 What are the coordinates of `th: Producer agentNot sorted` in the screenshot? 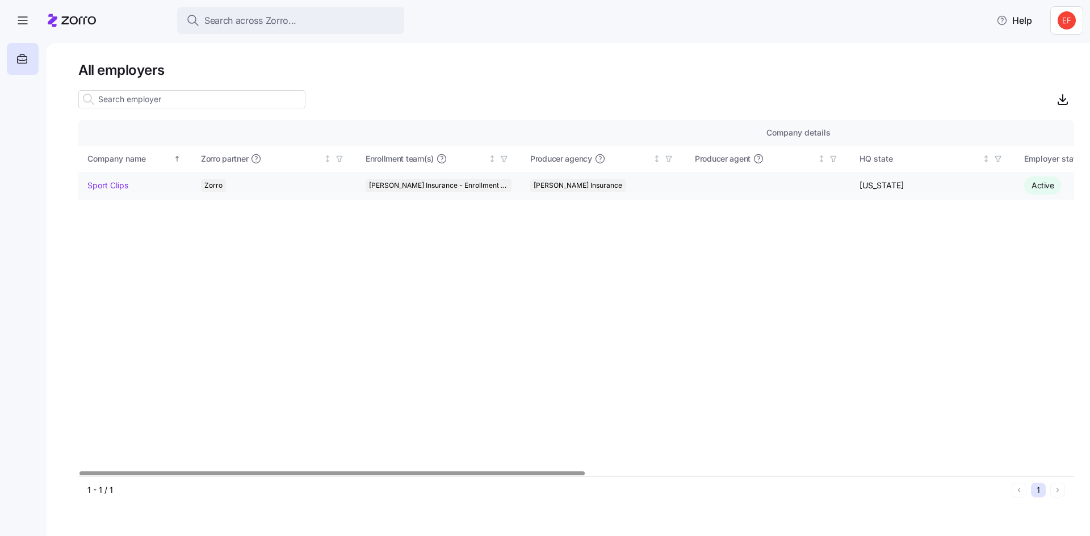 It's located at (768, 159).